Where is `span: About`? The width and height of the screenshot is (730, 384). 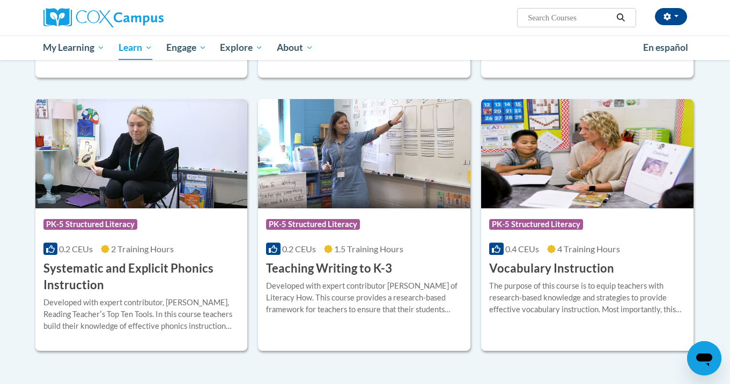 span: About is located at coordinates (295, 48).